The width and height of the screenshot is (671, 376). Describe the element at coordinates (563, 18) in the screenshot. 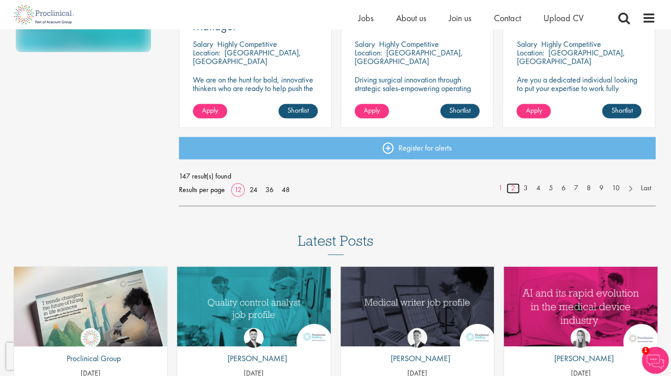

I see `span: Upload CV` at that location.